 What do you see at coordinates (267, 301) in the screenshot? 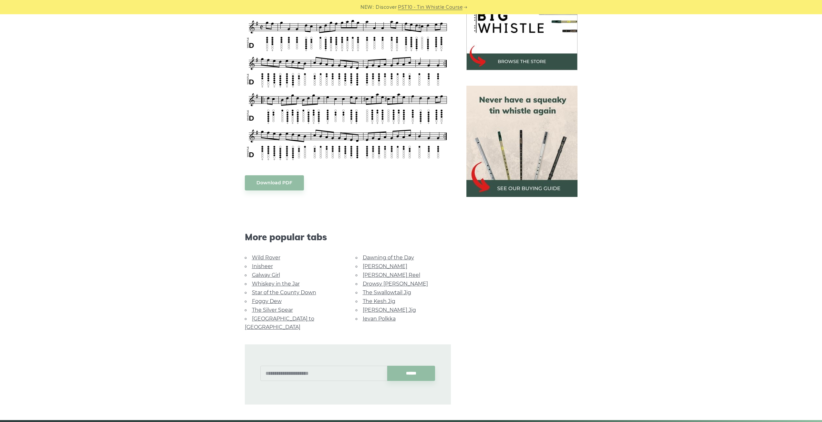
I see `a: Foggy Dew` at bounding box center [267, 301].